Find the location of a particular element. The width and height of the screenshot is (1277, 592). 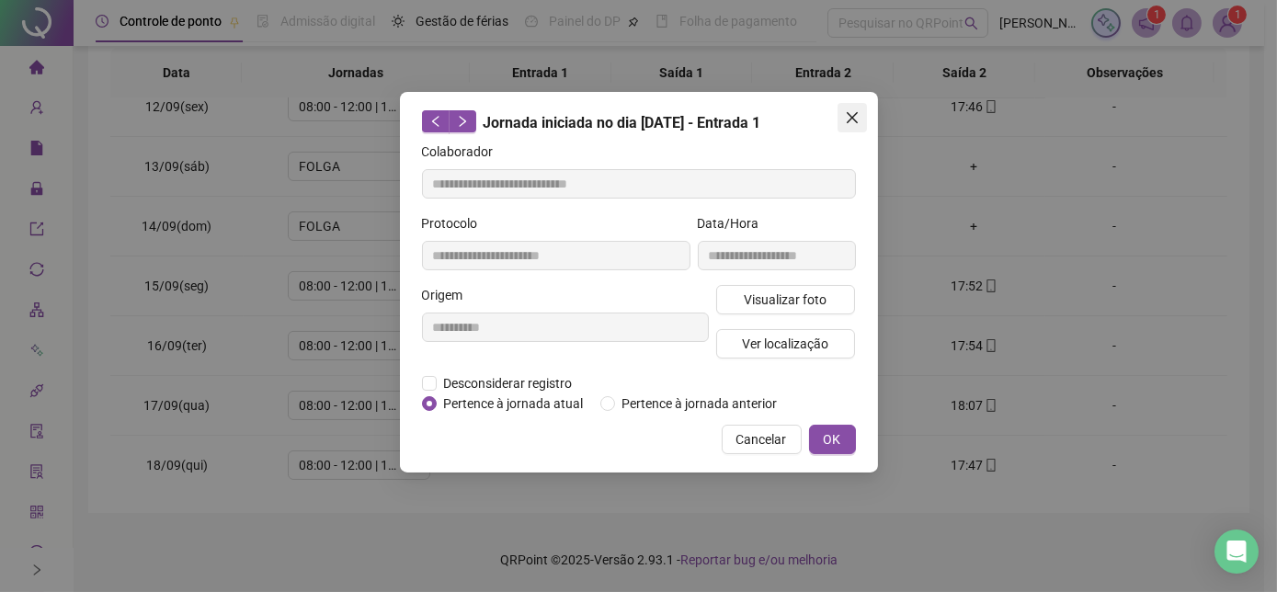

button: Ver localização is located at coordinates (786, 344).